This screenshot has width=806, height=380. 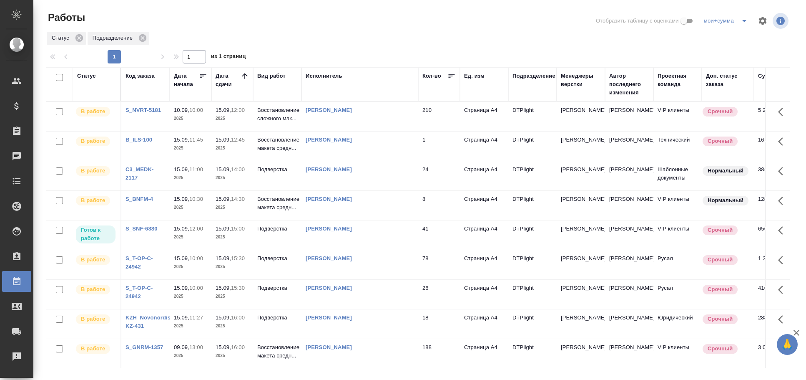 What do you see at coordinates (140, 76) in the screenshot?
I see `div: Код заказа` at bounding box center [140, 76].